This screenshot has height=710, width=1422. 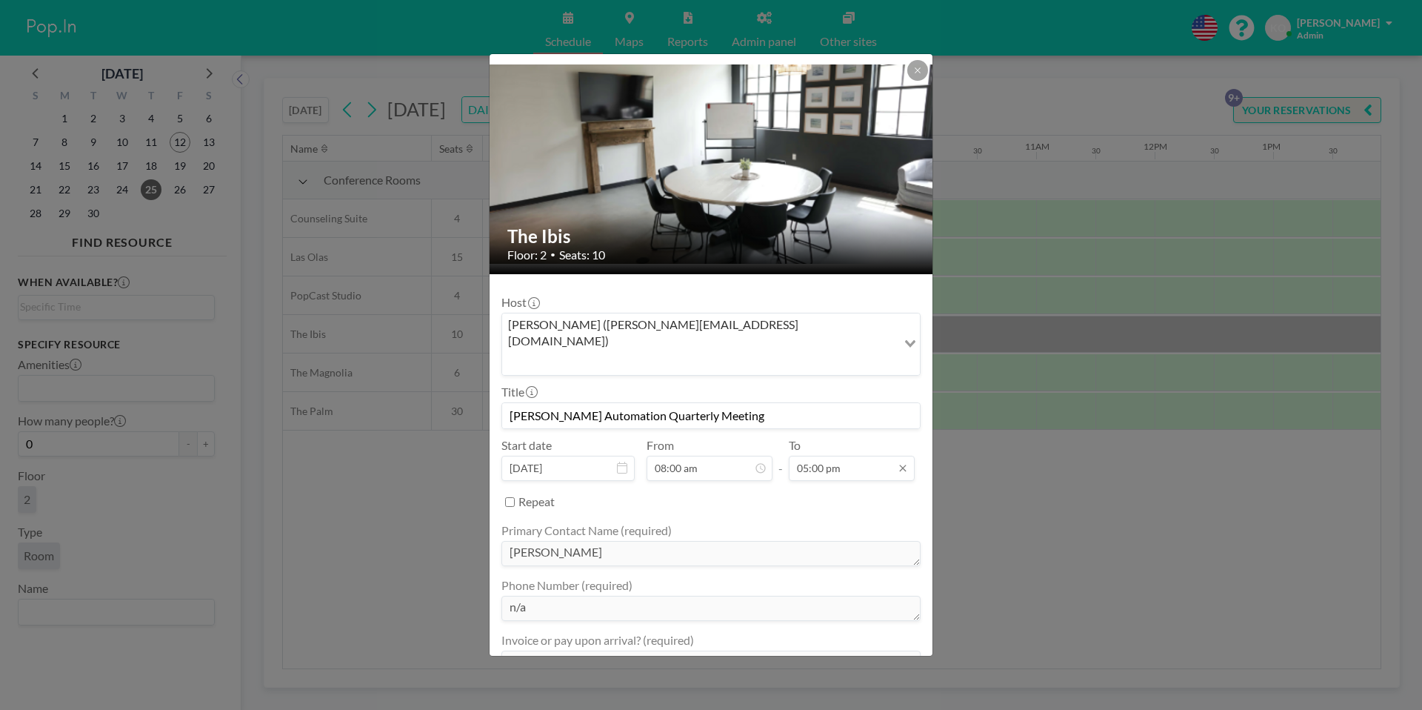 I want to click on label: To, so click(x=795, y=445).